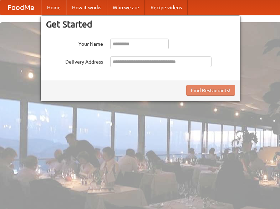 The image size is (280, 209). I want to click on a: Recipe videos, so click(166, 7).